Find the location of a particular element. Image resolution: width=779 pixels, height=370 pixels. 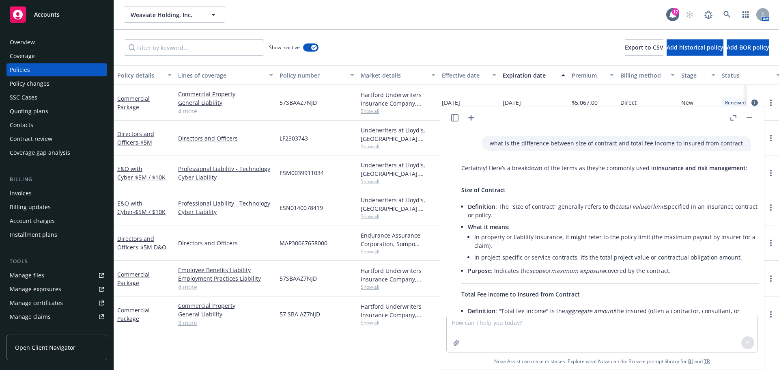

span: 57 SBA AZ7NJD is located at coordinates (300, 314).